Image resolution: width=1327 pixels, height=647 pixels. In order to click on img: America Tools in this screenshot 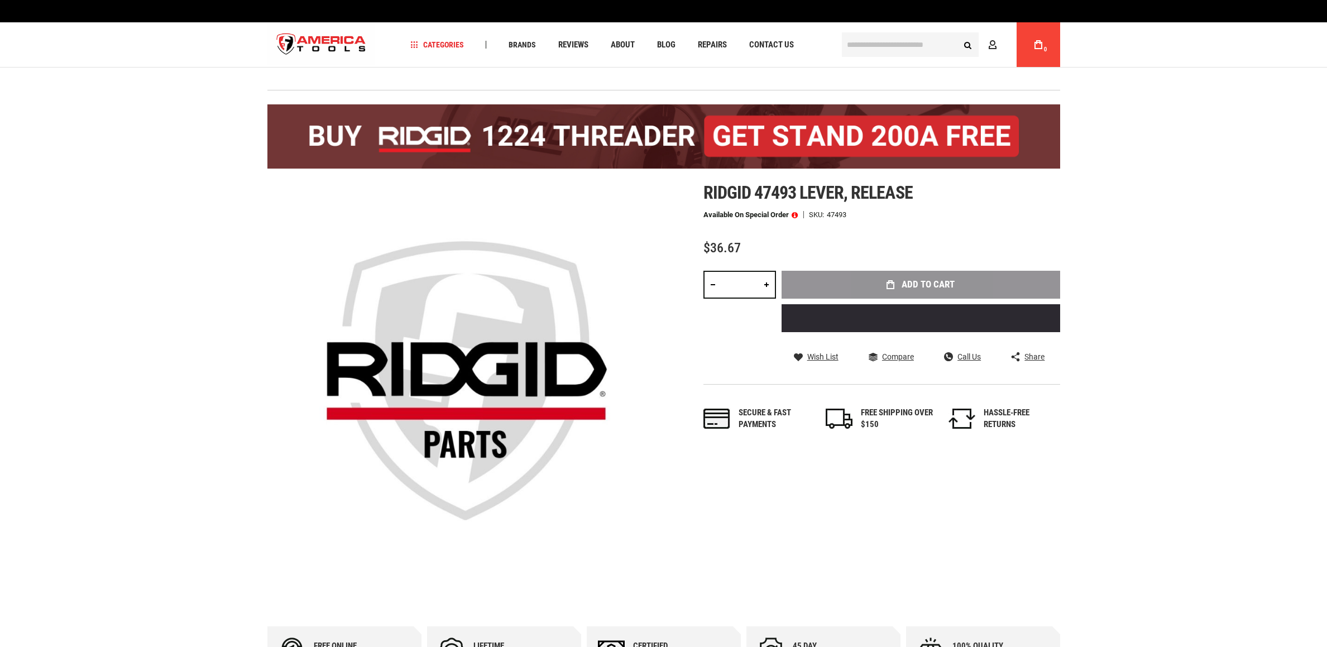, I will do `click(322, 45)`.